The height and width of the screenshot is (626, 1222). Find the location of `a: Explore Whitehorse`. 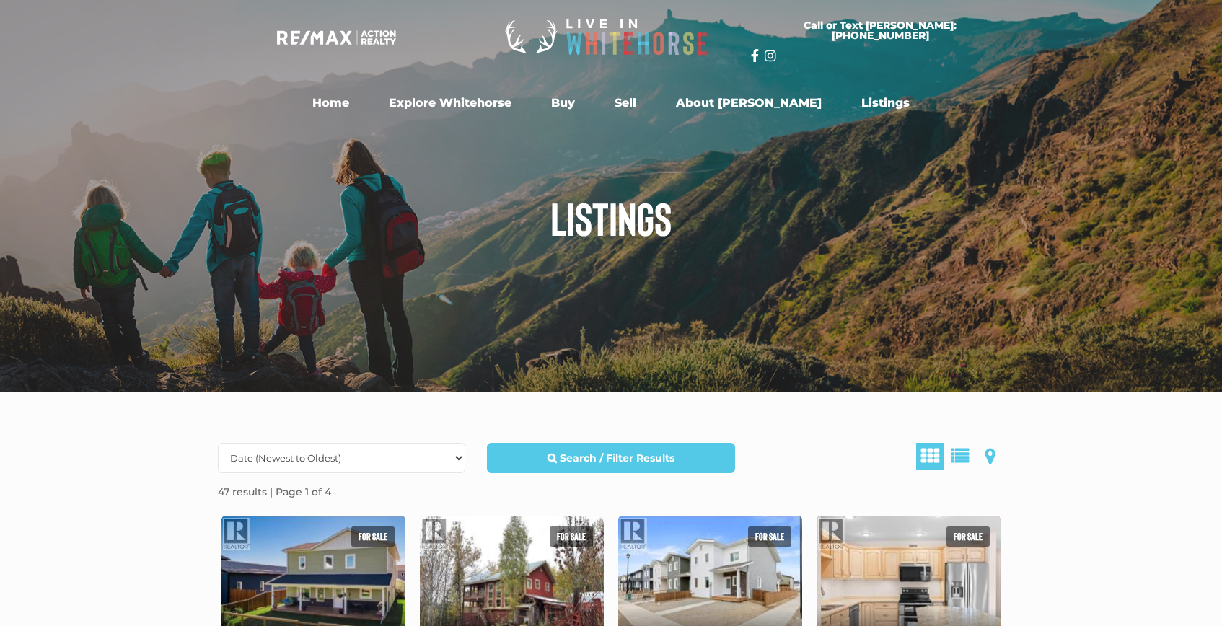

a: Explore Whitehorse is located at coordinates (450, 103).